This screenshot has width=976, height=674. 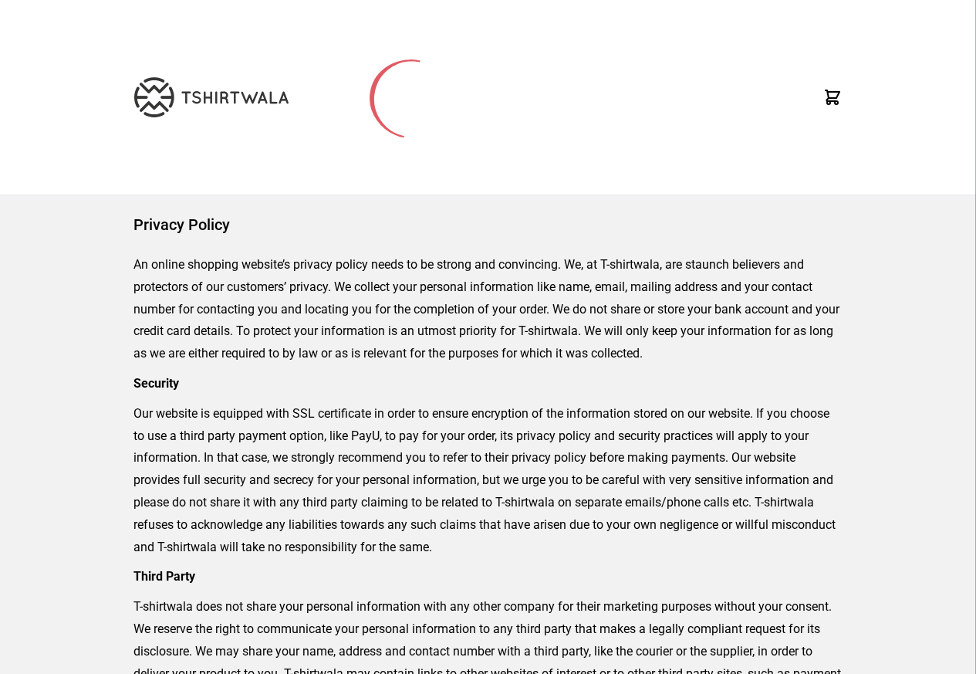 What do you see at coordinates (488, 310) in the screenshot?
I see `p: An online shopping website’s privacy policy needs to be strong and convincing. We, at T-shirtwala...` at bounding box center [488, 310].